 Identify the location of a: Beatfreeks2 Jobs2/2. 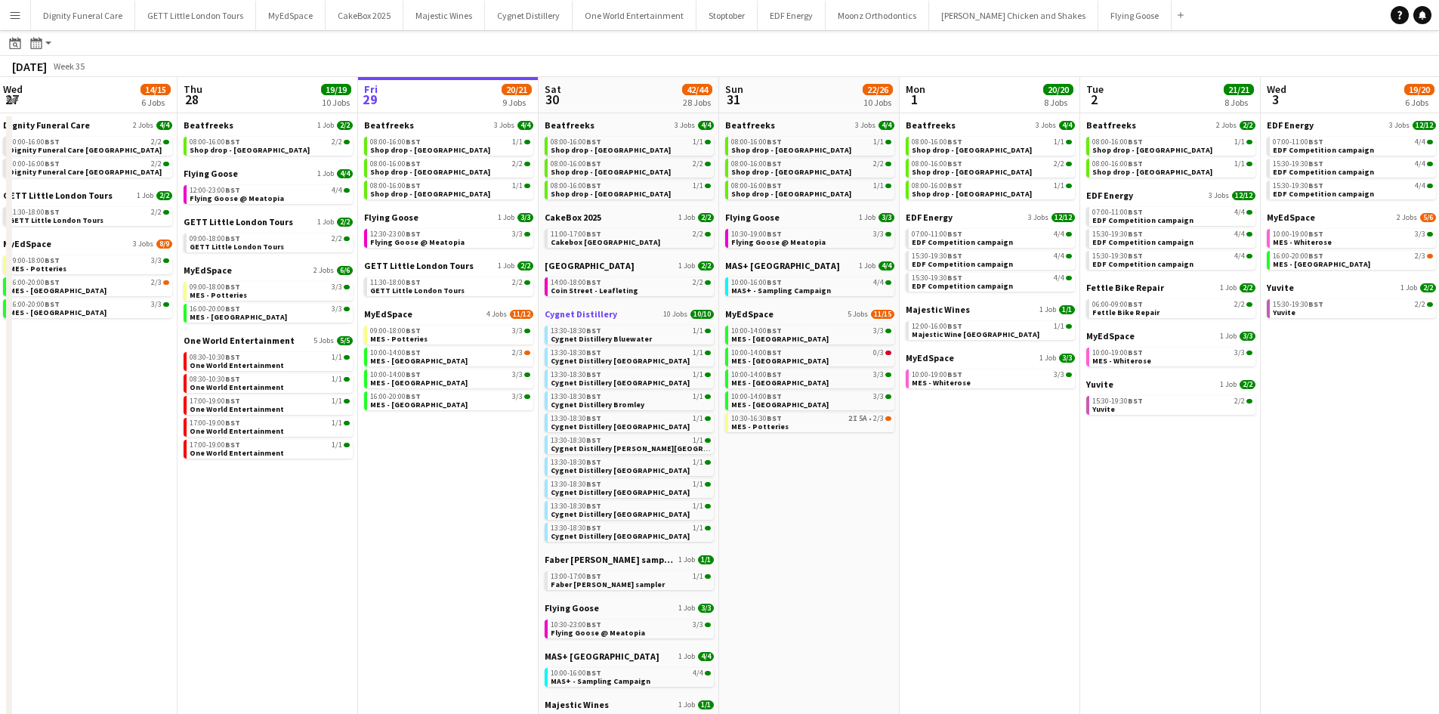
(1171, 125).